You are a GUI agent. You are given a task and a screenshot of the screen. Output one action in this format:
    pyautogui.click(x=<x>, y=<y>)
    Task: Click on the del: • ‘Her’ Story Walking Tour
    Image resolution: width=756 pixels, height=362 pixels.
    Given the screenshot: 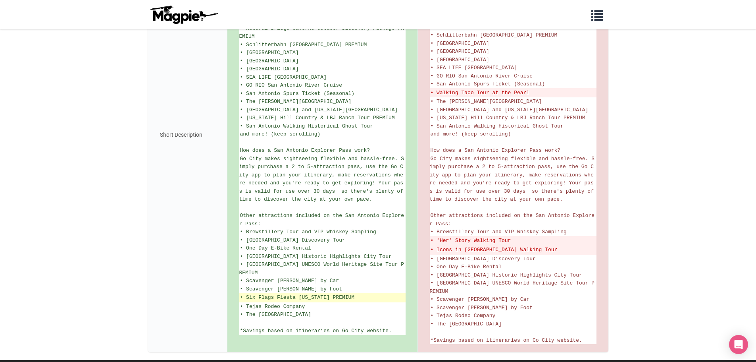 What is the action you would take?
    pyautogui.click(x=513, y=241)
    